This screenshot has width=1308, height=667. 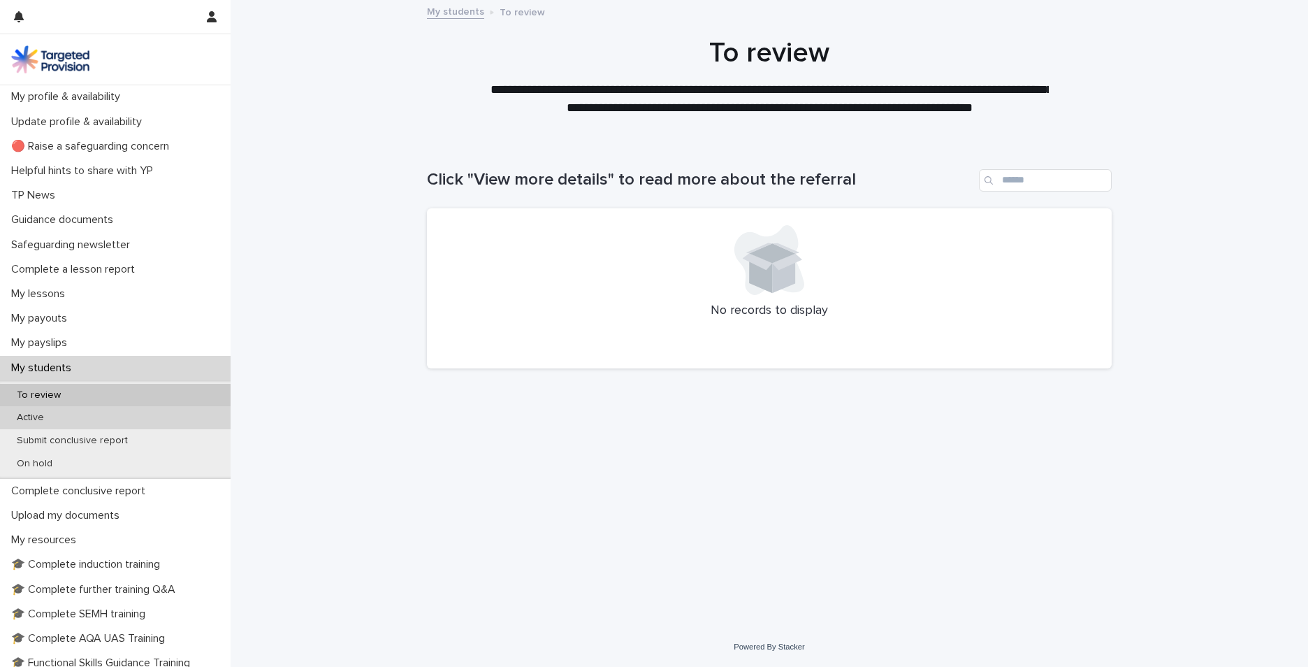 What do you see at coordinates (68, 515) in the screenshot?
I see `p: Upload my documents` at bounding box center [68, 515].